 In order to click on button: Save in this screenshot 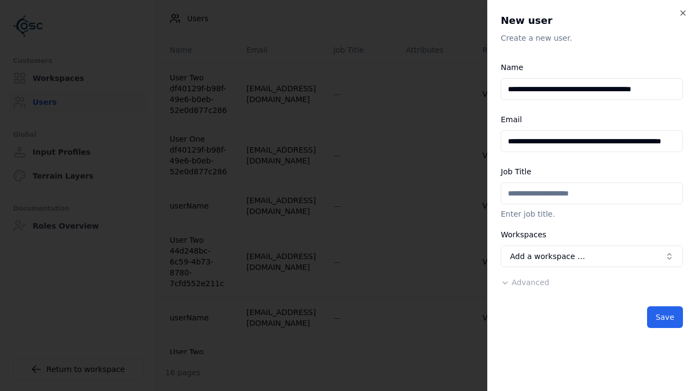, I will do `click(665, 317)`.